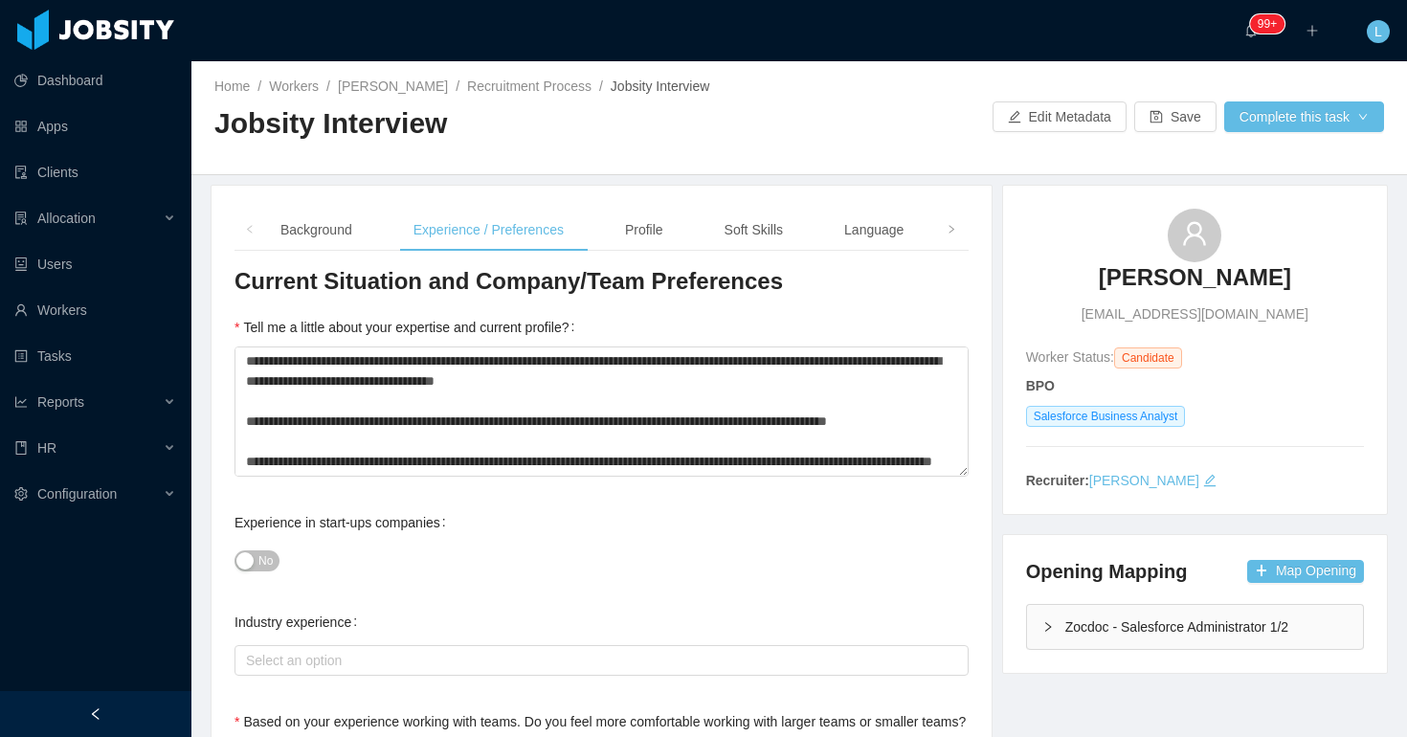 This screenshot has width=1407, height=737. Describe the element at coordinates (95, 126) in the screenshot. I see `a: icon: appstoreApps` at that location.